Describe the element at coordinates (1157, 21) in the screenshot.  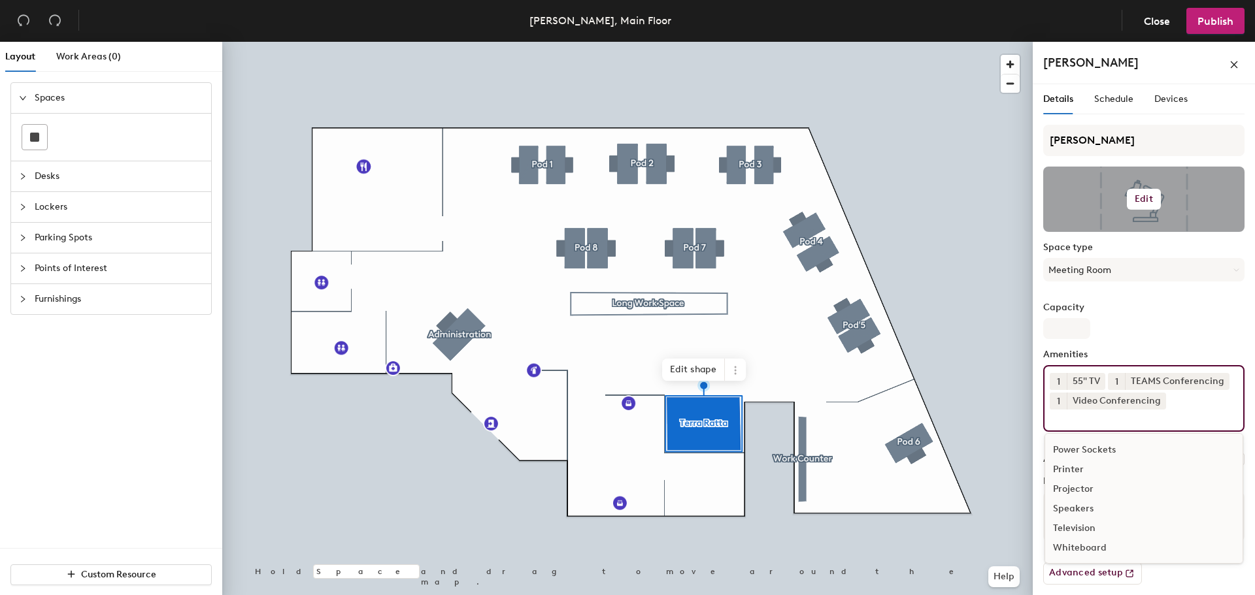
I see `button: Close` at that location.